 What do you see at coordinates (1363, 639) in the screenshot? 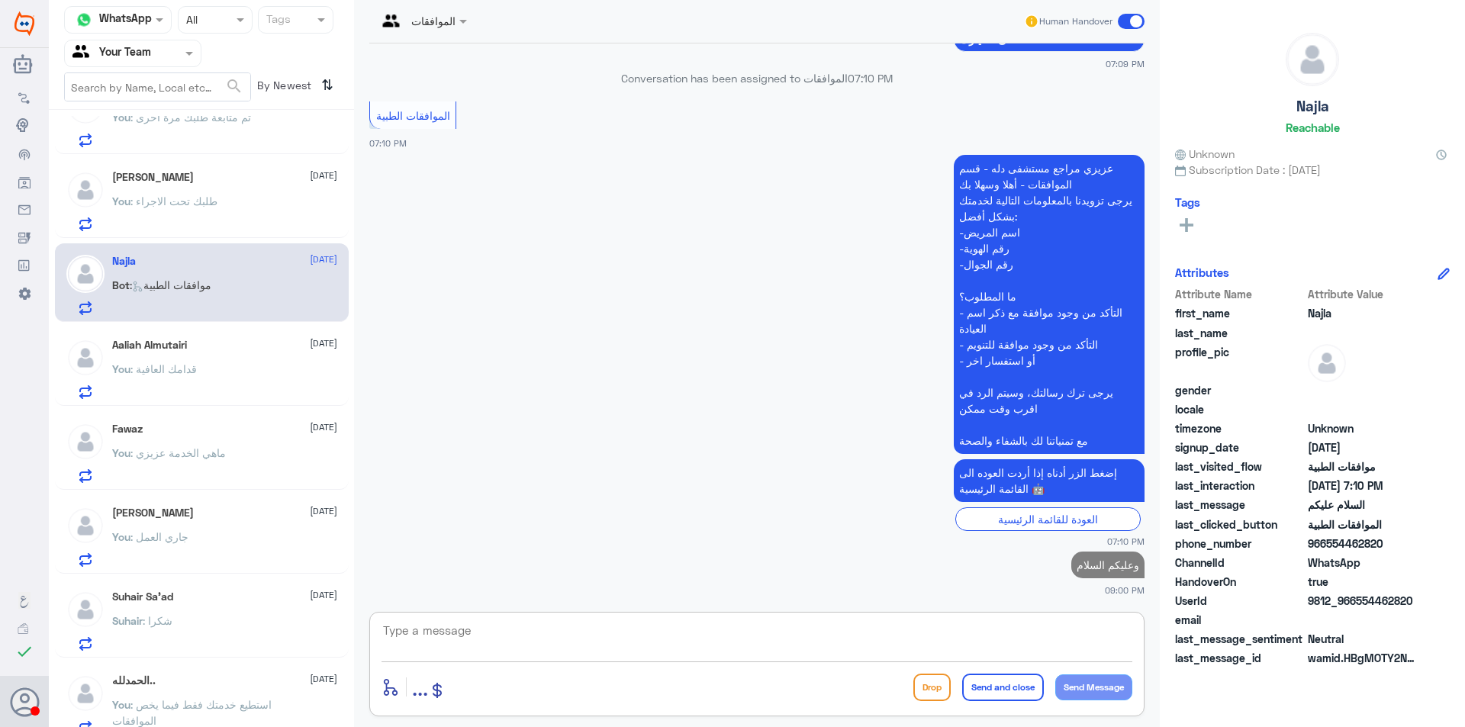
I see `span: 0` at bounding box center [1363, 639].